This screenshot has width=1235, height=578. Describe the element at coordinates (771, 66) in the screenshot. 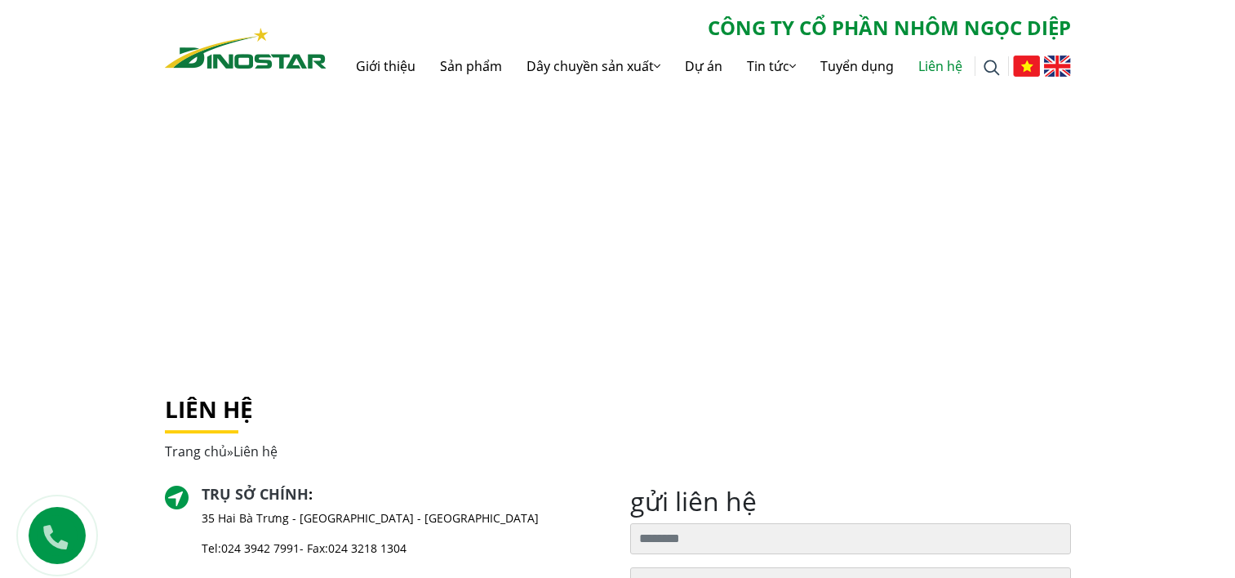

I see `a: Tin tức` at that location.